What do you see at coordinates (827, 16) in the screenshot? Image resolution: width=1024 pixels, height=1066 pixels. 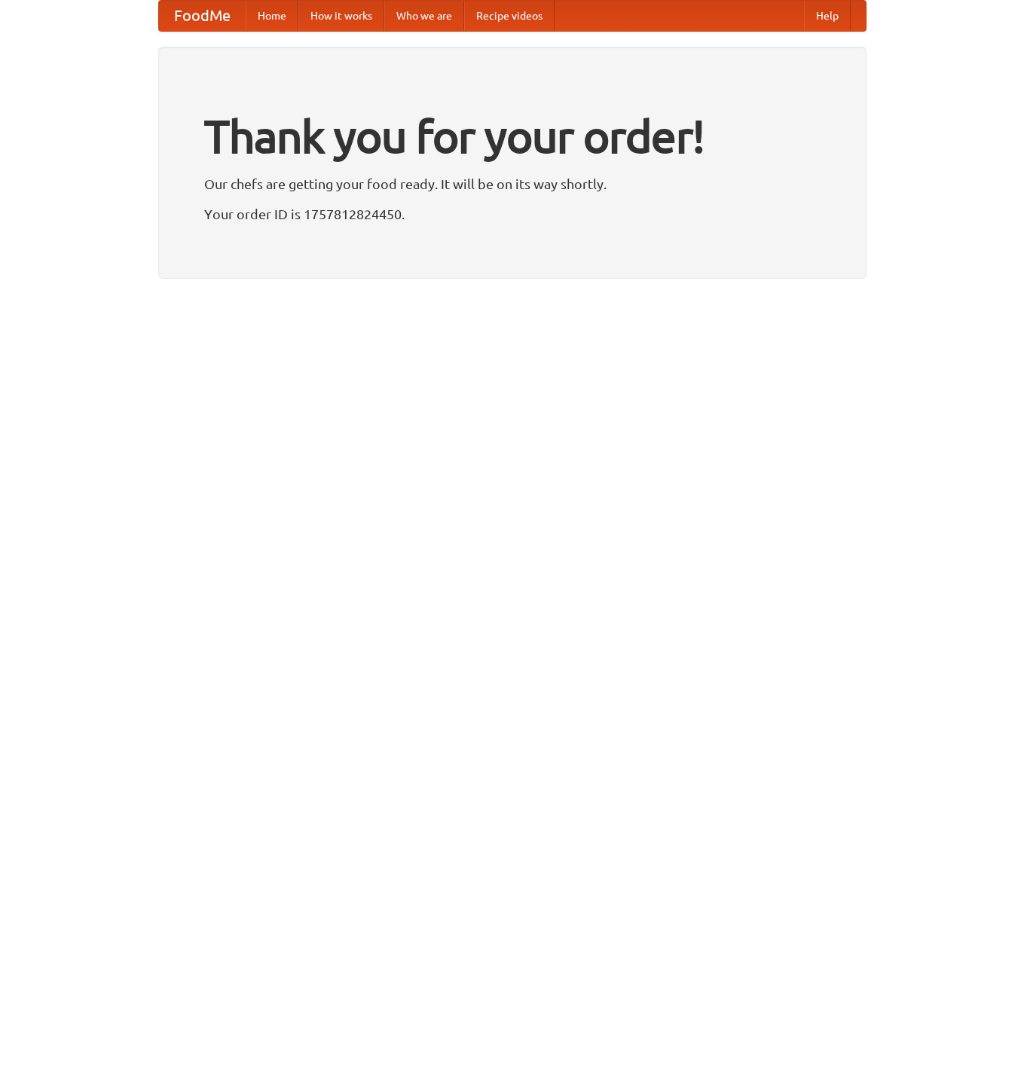 I see `a: Help` at bounding box center [827, 16].